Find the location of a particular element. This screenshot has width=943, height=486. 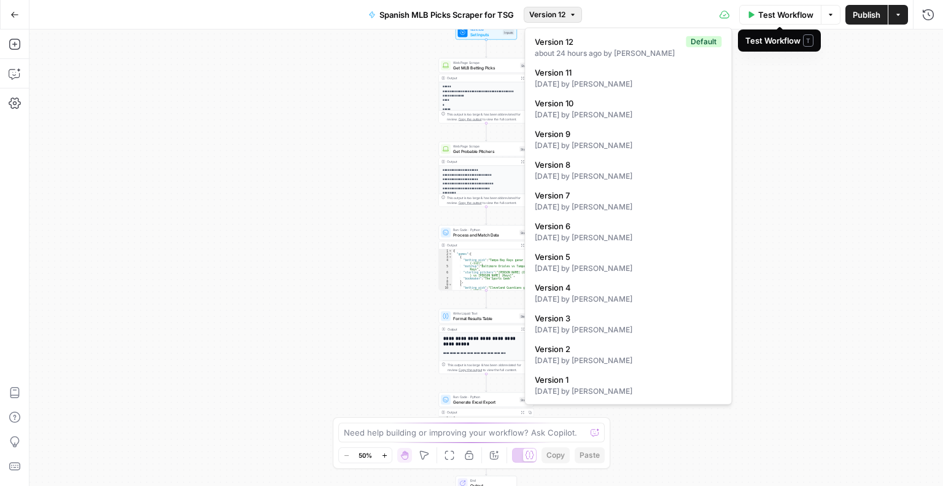

span: Version 9 is located at coordinates (626, 134).